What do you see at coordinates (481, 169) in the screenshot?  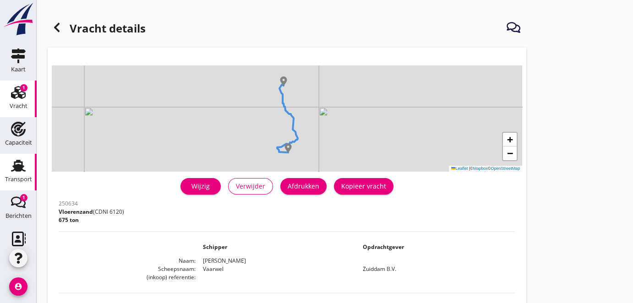 I see `a: Mapbox` at bounding box center [481, 169].